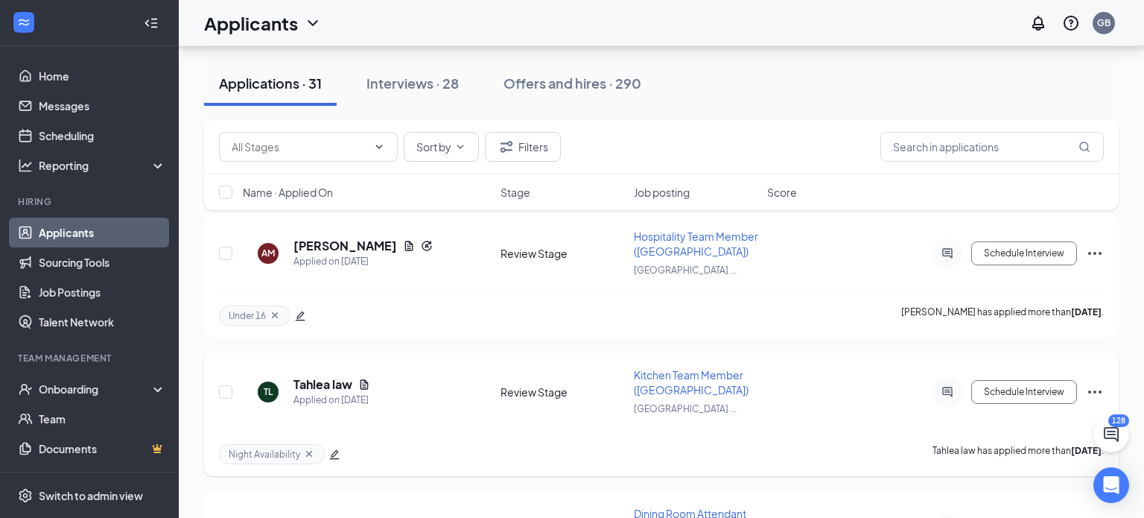 The height and width of the screenshot is (518, 1144). Describe the element at coordinates (1071, 23) in the screenshot. I see `svg: QuestionInfo` at that location.